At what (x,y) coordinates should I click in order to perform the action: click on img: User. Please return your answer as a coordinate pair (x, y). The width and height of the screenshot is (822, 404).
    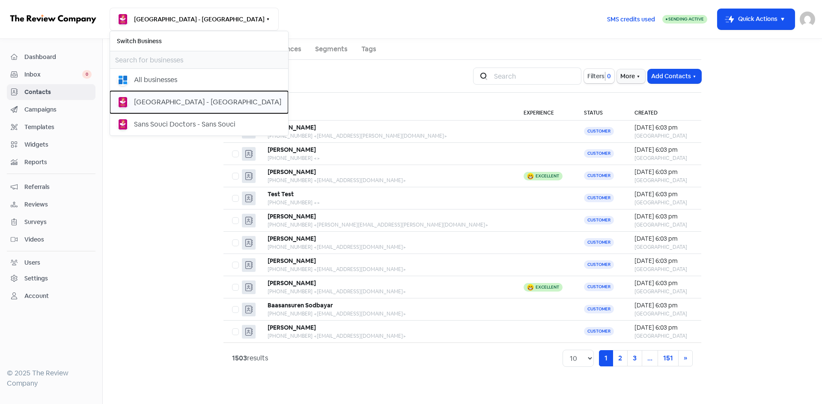
    Looking at the image, I should click on (807, 19).